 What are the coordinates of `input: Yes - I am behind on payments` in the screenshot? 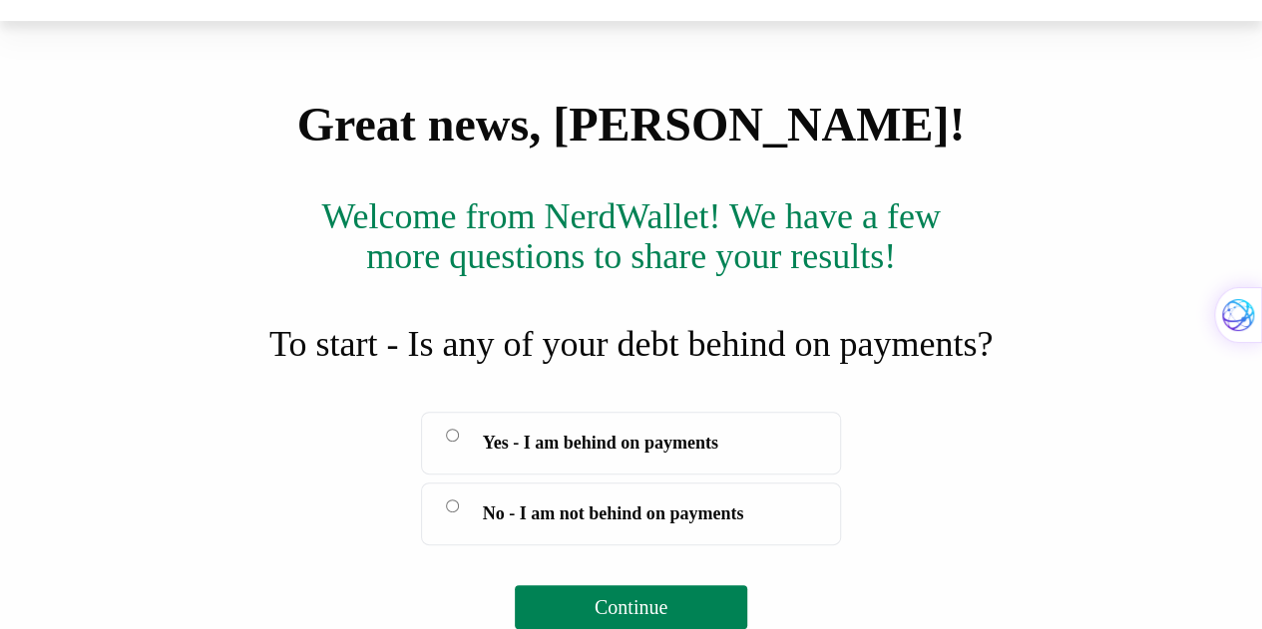 It's located at (452, 435).